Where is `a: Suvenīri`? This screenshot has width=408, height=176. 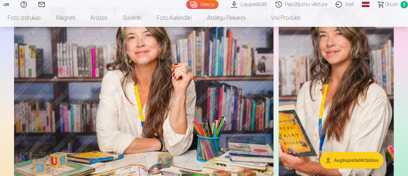
a: Suvenīri is located at coordinates (132, 18).